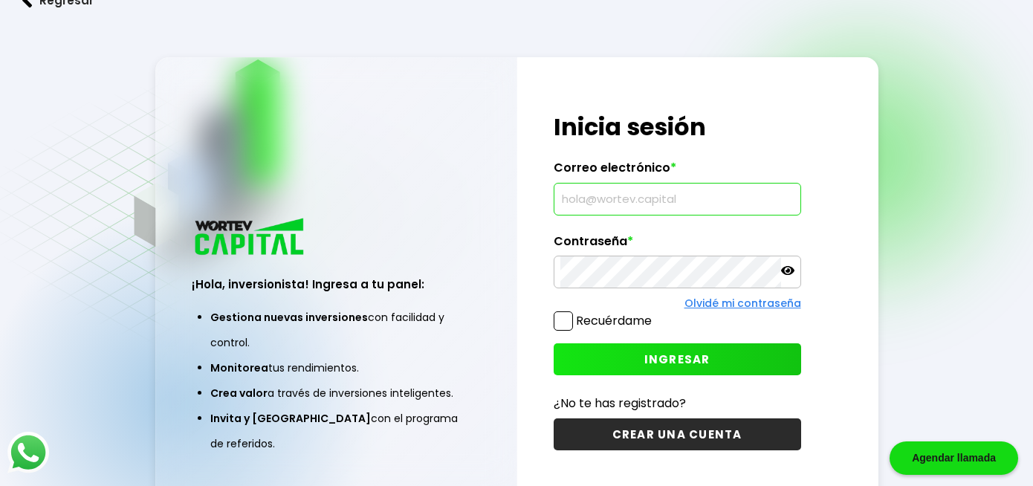  Describe the element at coordinates (677, 172) in the screenshot. I see `label: Correo electrónico` at that location.